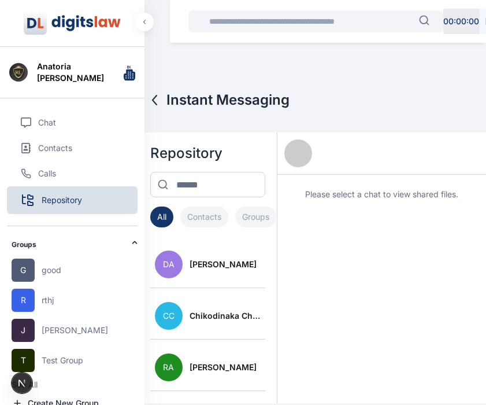 This screenshot has width=486, height=405. What do you see at coordinates (225, 316) in the screenshot?
I see `span: Chikodinaka Chime` at bounding box center [225, 316].